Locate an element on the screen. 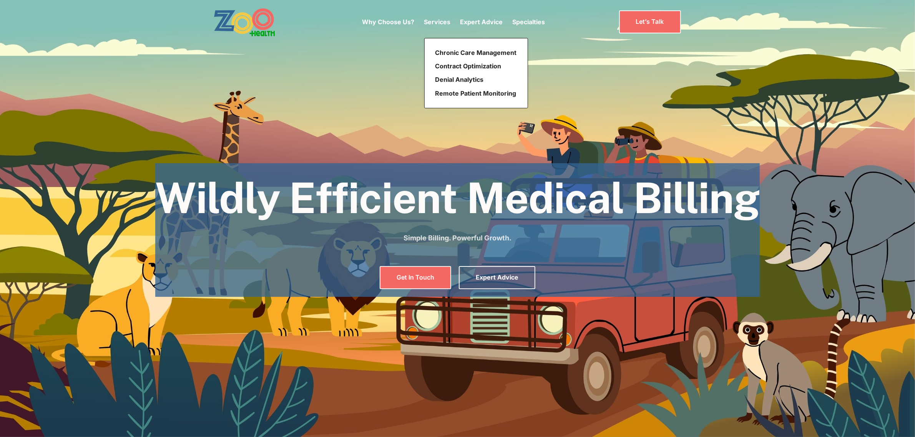 The width and height of the screenshot is (915, 437). strong: Simple Billing. Powerful Growth. is located at coordinates (457, 238).